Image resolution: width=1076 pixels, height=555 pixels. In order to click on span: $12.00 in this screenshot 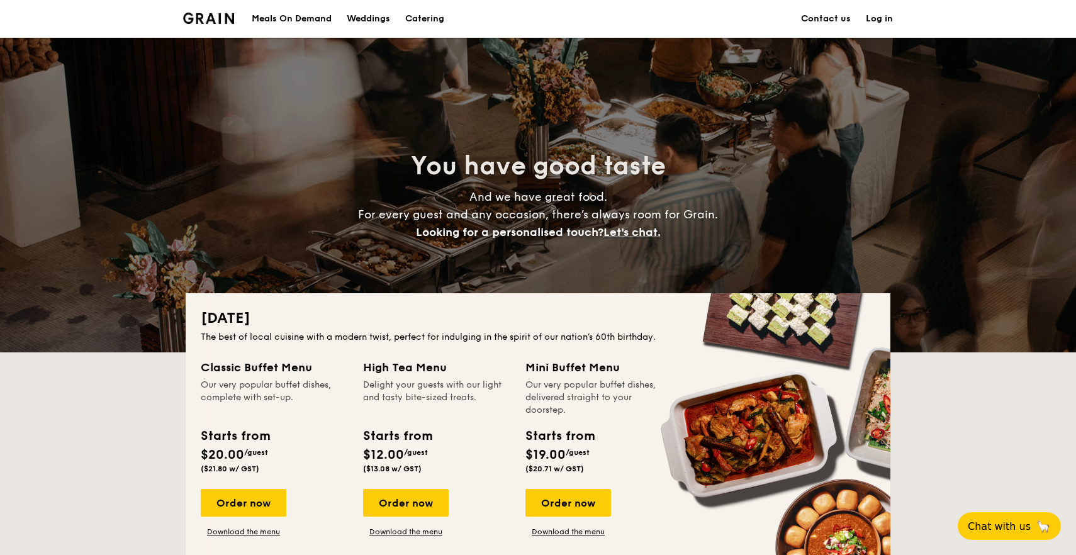, I will do `click(383, 455)`.